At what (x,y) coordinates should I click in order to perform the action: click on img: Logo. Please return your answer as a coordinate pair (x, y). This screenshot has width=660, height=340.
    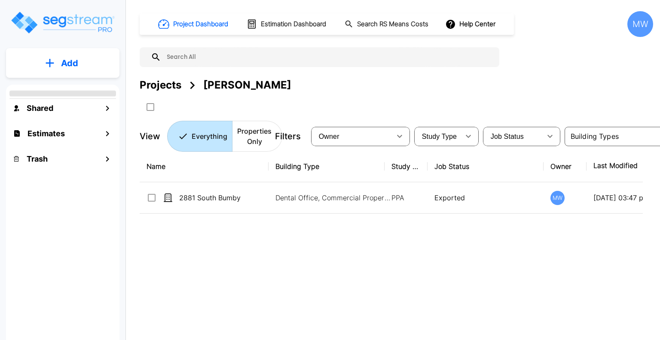
    Looking at the image, I should click on (62, 22).